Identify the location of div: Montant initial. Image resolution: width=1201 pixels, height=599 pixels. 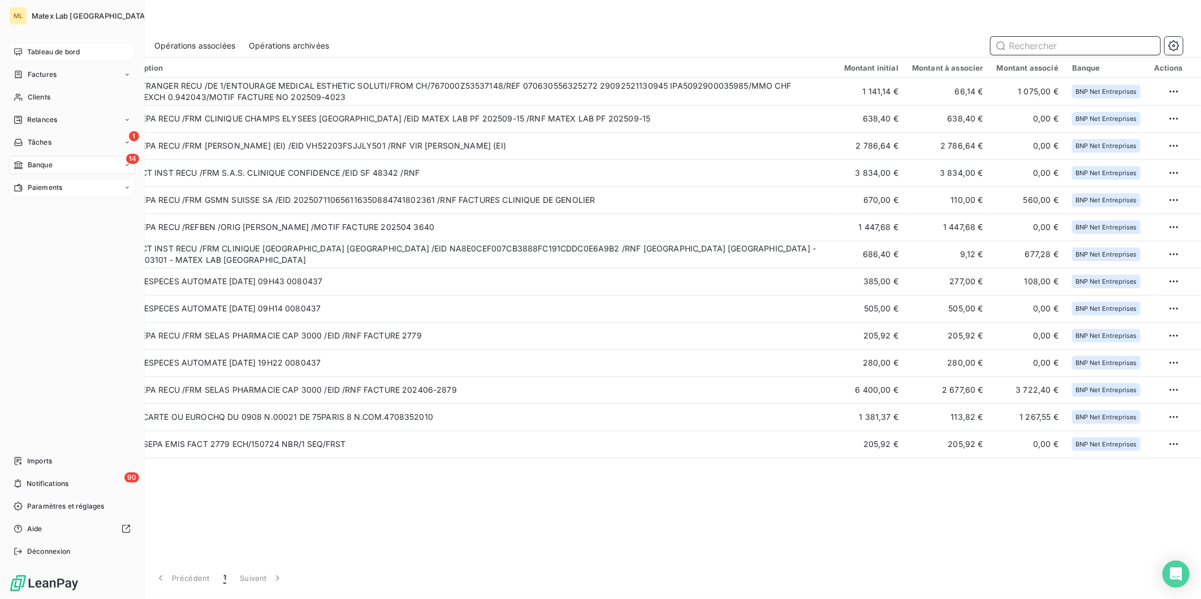
(871, 68).